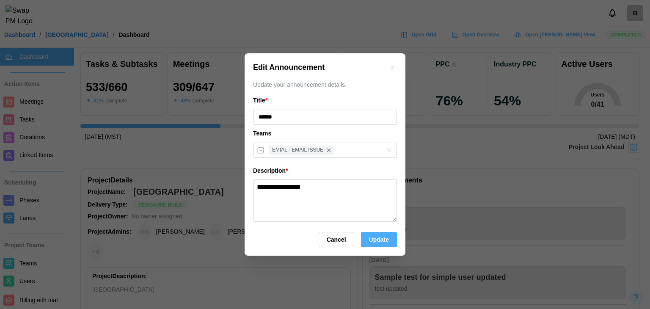 This screenshot has width=650, height=309. What do you see at coordinates (325, 101) in the screenshot?
I see `div: Title` at bounding box center [325, 101].